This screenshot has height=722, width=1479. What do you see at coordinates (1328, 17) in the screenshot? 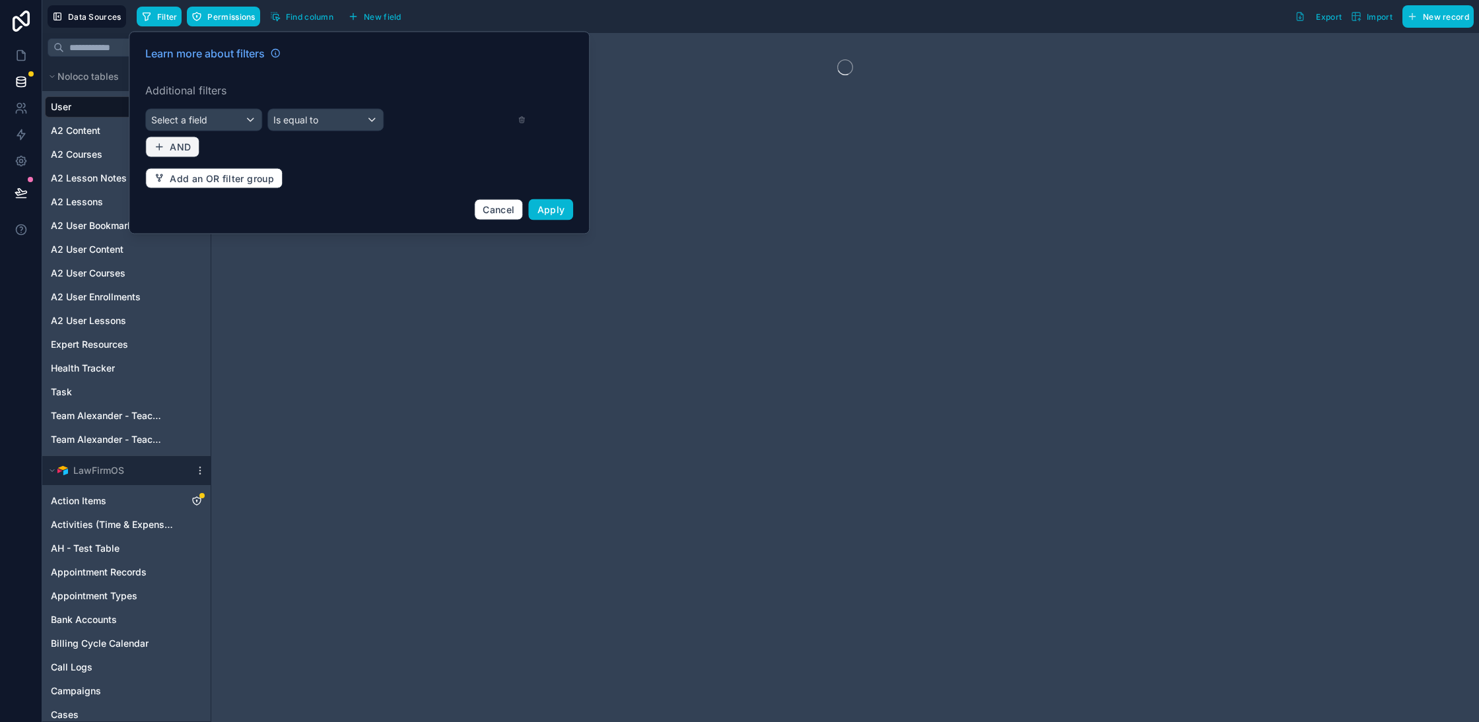
I see `span: Export` at bounding box center [1328, 17].